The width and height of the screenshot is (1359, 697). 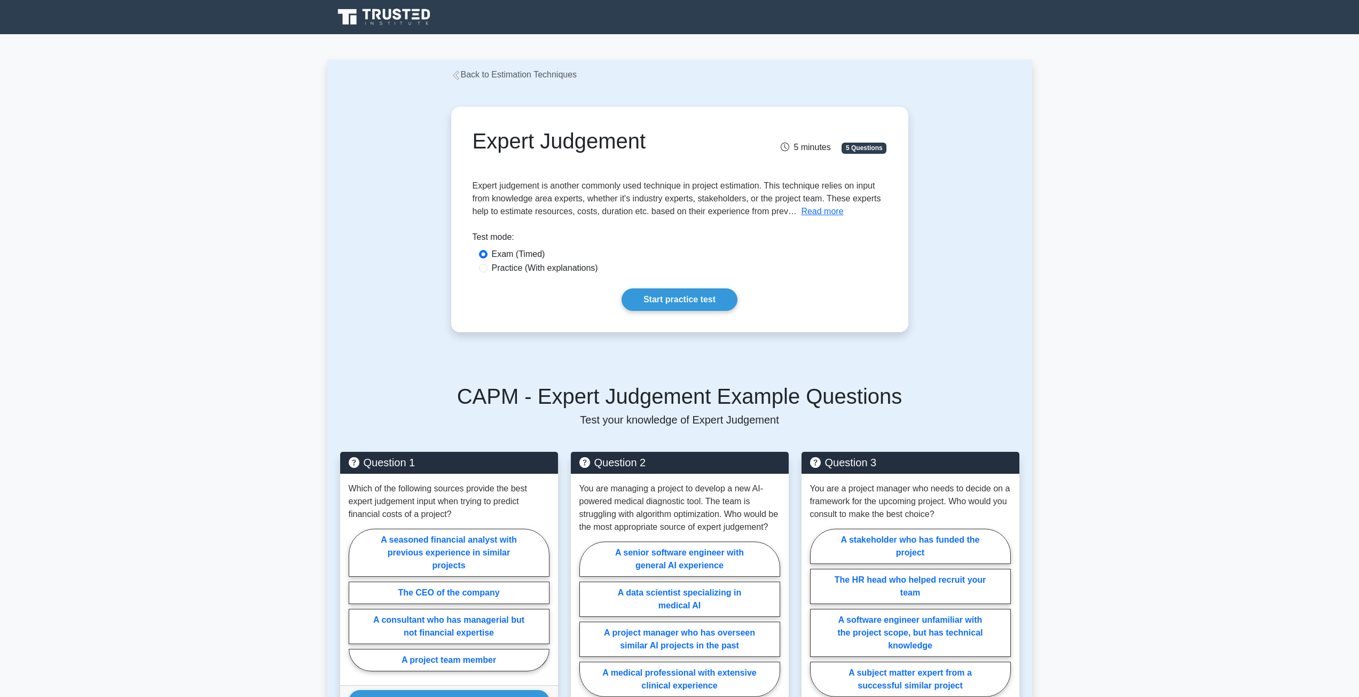 What do you see at coordinates (911, 586) in the screenshot?
I see `label: The HR head who helped recruit your team` at bounding box center [911, 586].